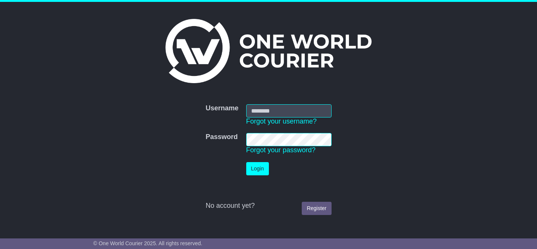 The height and width of the screenshot is (249, 537). I want to click on div: No account yet?, so click(268, 206).